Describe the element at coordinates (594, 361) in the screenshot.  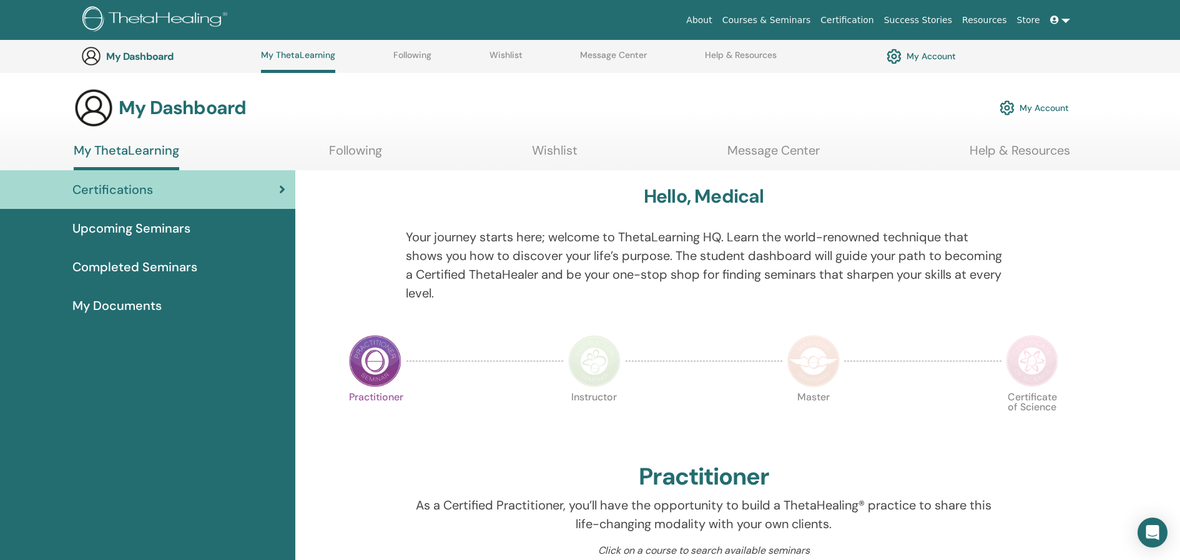
I see `img: Instructor` at that location.